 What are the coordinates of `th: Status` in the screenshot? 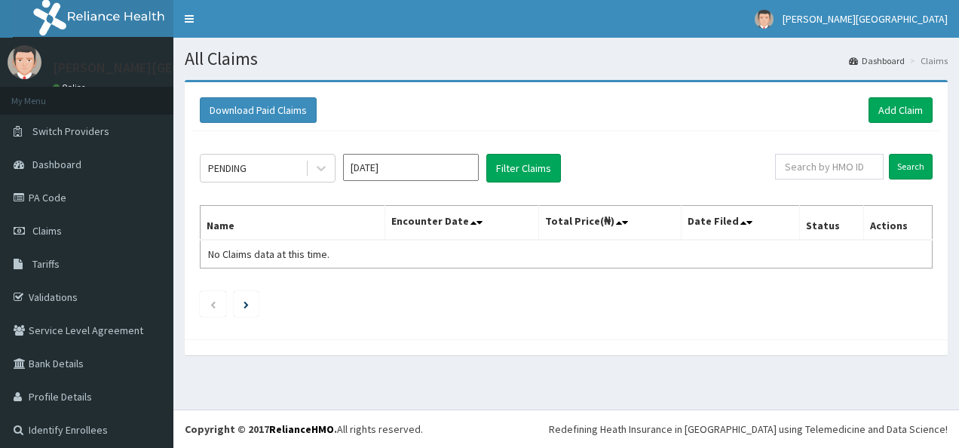 It's located at (832, 223).